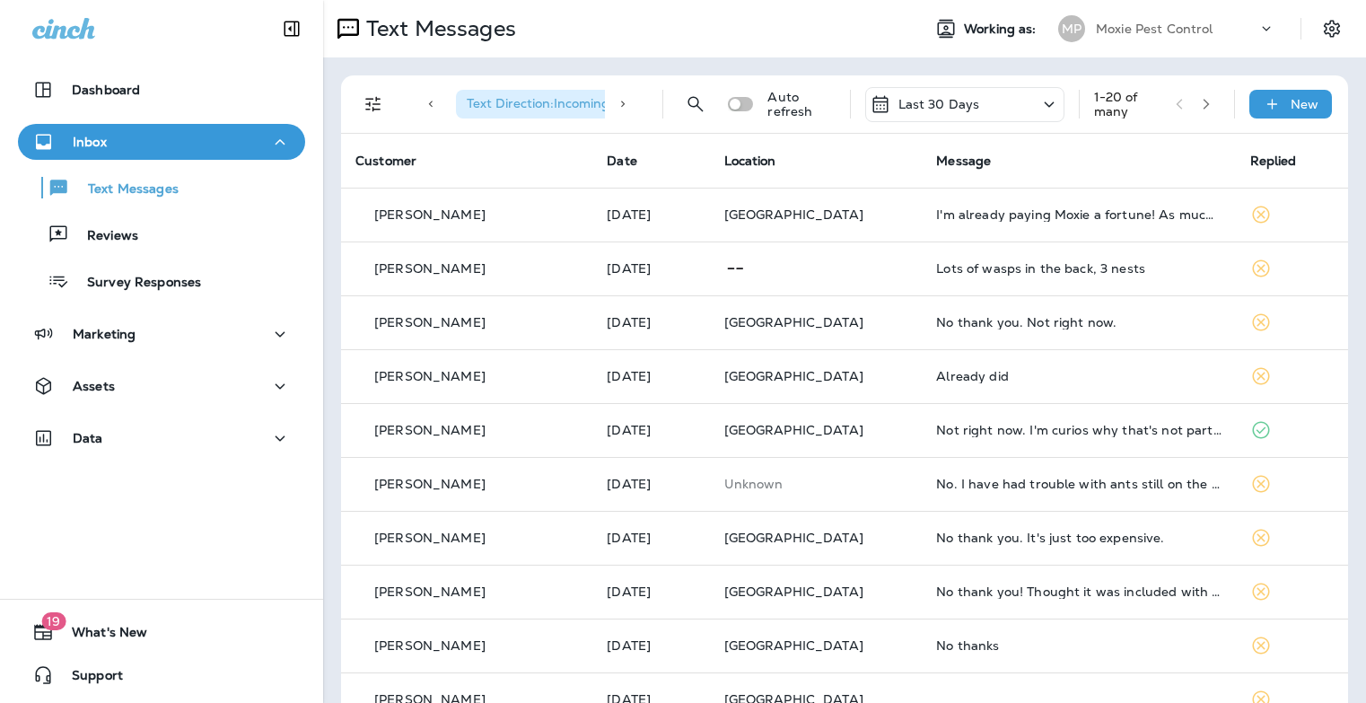 Image resolution: width=1366 pixels, height=703 pixels. Describe the element at coordinates (651, 376) in the screenshot. I see `p: Aug 8, 2025 03:30 PM` at that location.